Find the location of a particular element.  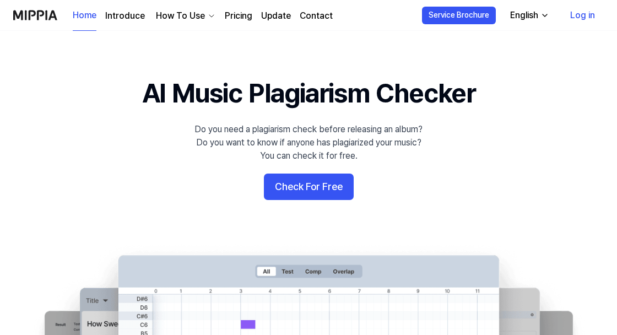

a: Contact is located at coordinates (316, 16).